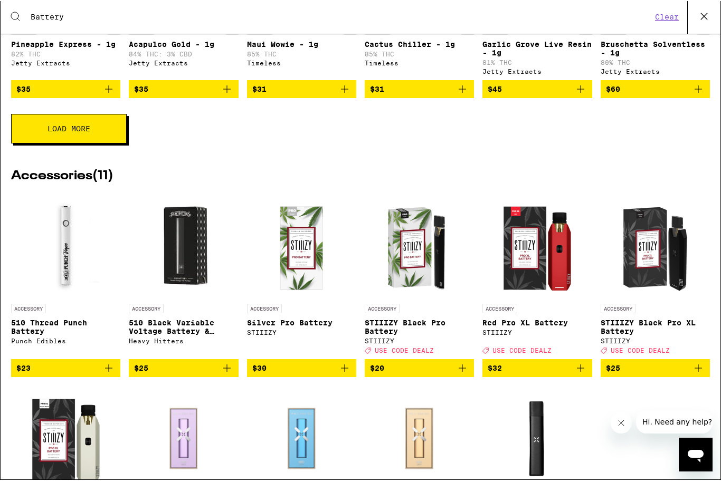 The height and width of the screenshot is (482, 721). What do you see at coordinates (495, 90) in the screenshot?
I see `span: $45` at bounding box center [495, 90].